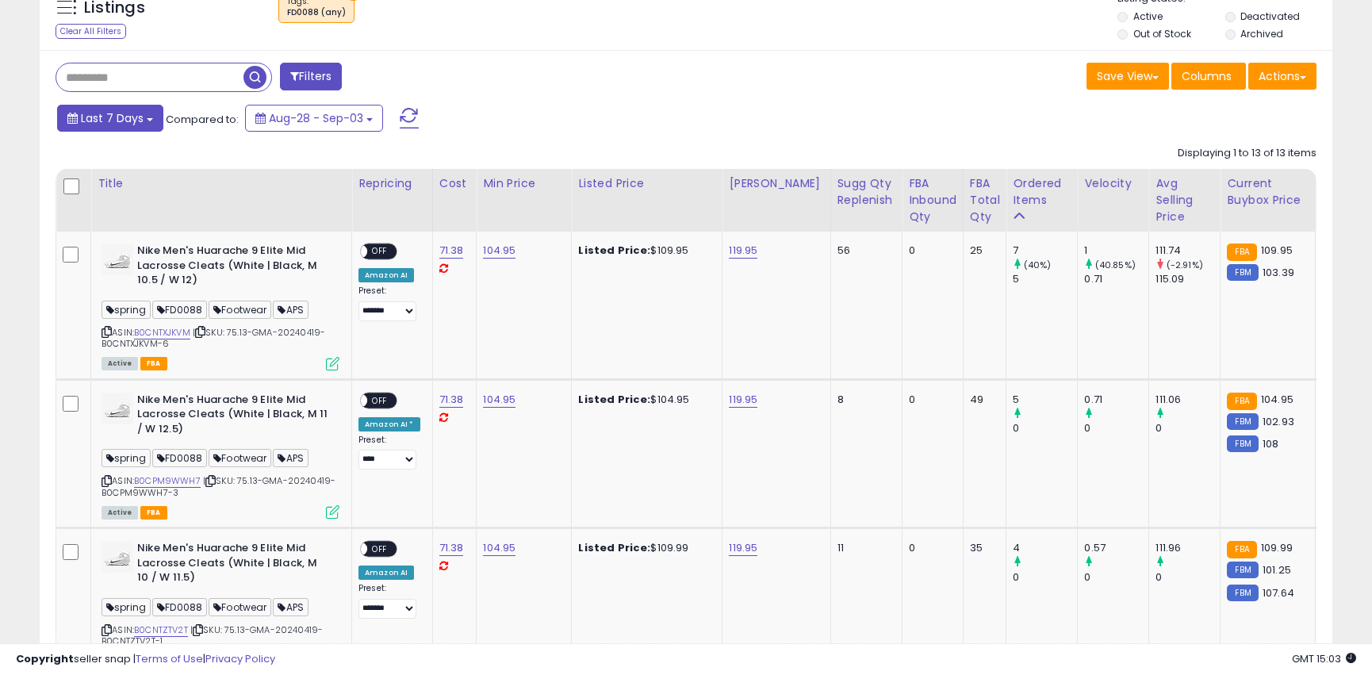 This screenshot has width=1372, height=675. What do you see at coordinates (240, 658) in the screenshot?
I see `a: Privacy Policy` at bounding box center [240, 658].